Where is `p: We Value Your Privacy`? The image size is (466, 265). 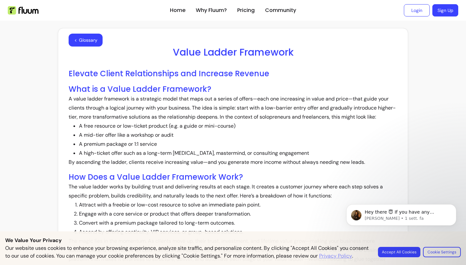 p: We Value Your Privacy is located at coordinates (233, 241).